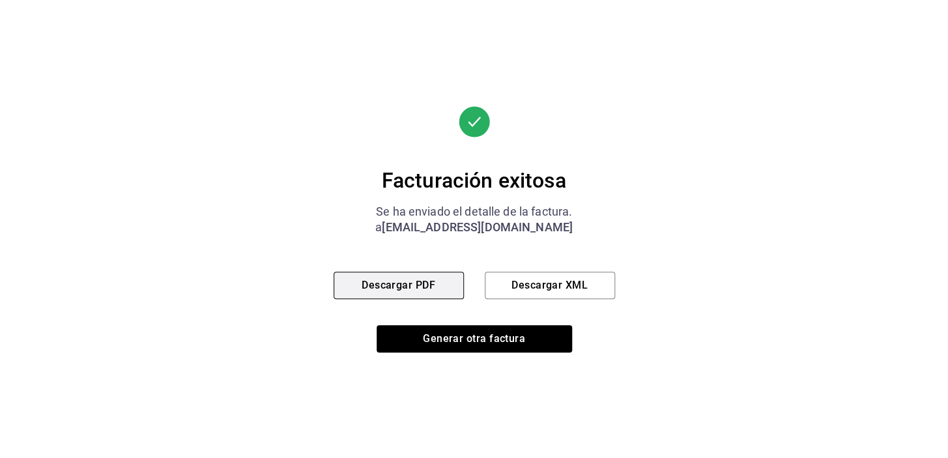 This screenshot has width=948, height=458. Describe the element at coordinates (474, 211) in the screenshot. I see `font: Se ha enviado el detalle de la factura.` at that location.